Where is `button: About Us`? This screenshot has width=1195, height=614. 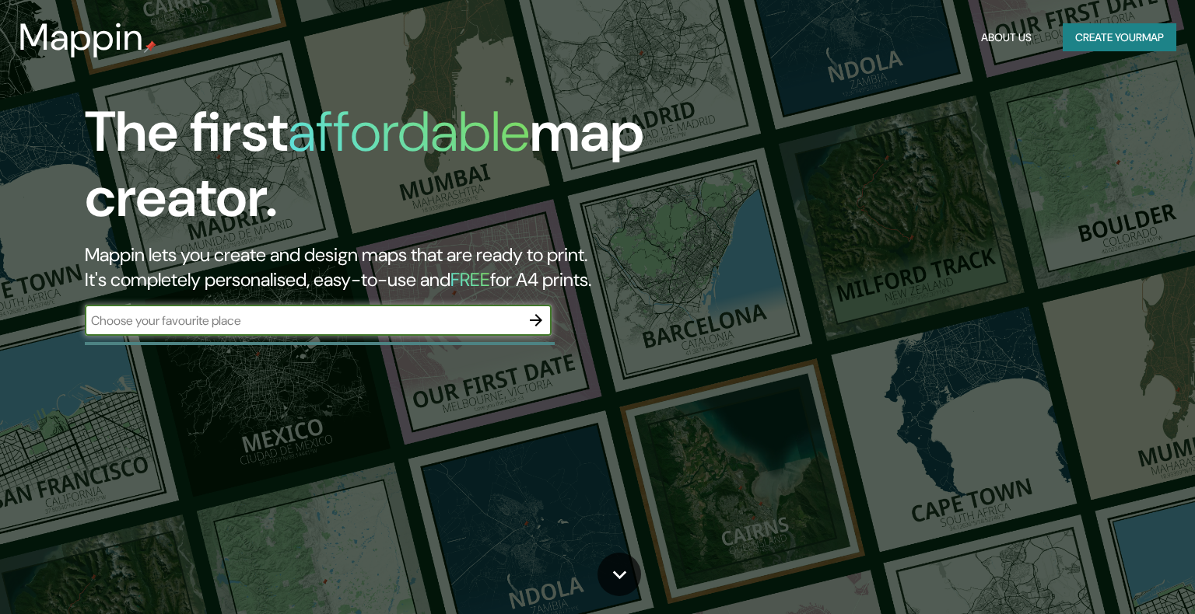
button: About Us is located at coordinates (1006, 37).